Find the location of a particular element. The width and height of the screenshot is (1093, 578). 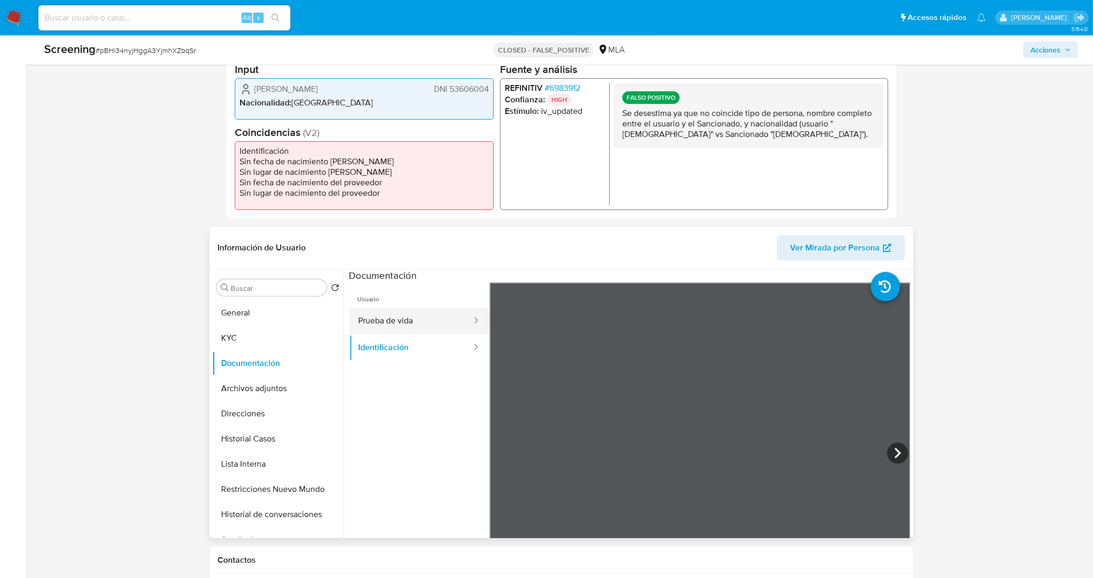

button: Historial de conversaciones is located at coordinates (278, 515).